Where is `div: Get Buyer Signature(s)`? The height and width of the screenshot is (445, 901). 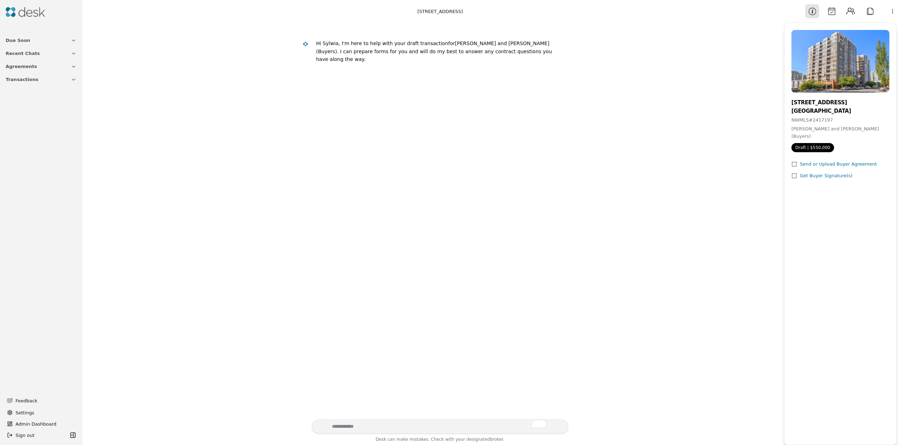 div: Get Buyer Signature(s) is located at coordinates (826, 176).